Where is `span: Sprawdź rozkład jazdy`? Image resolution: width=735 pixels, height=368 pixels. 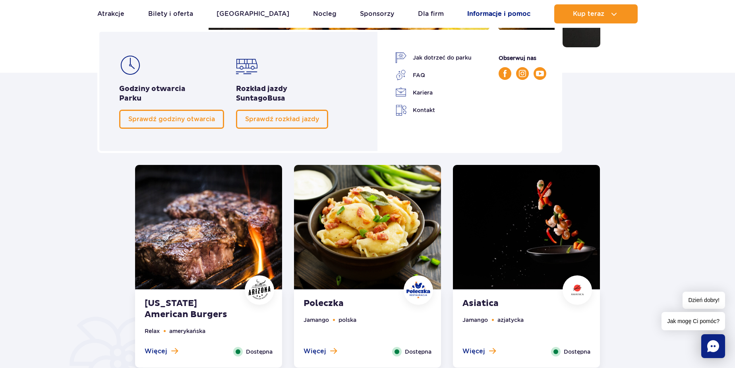
span: Sprawdź rozkład jazdy is located at coordinates (282, 119).